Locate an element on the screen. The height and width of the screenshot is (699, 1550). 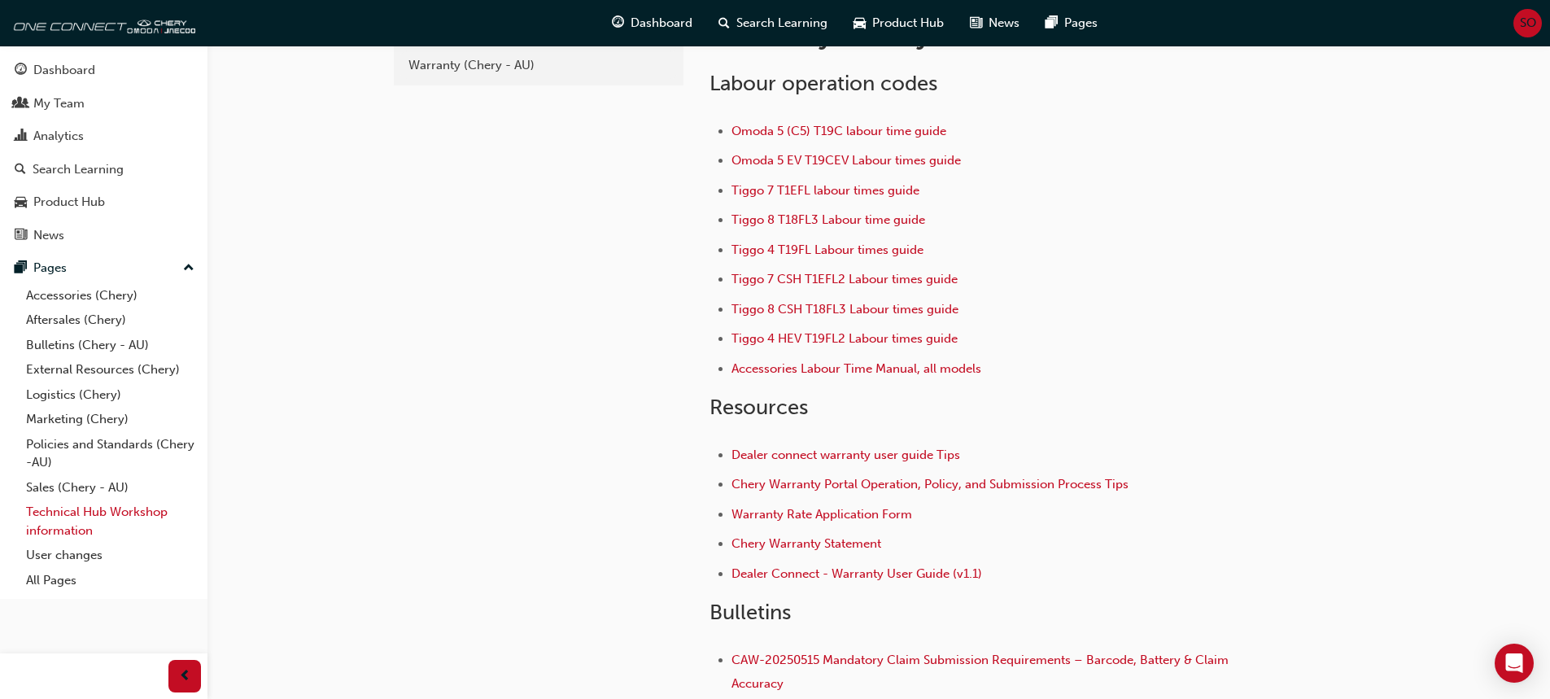
a: Technical Hub Workshop information is located at coordinates (110, 521).